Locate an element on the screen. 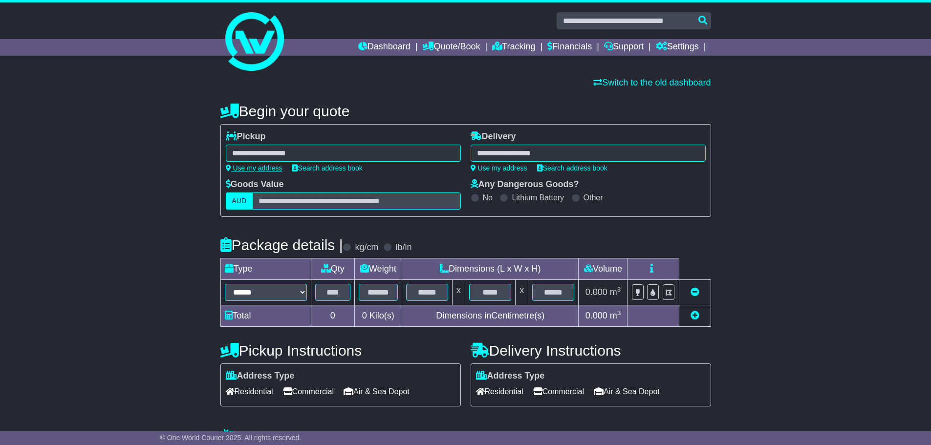 The image size is (931, 445). h4: Delivery Instructions is located at coordinates (591, 350).